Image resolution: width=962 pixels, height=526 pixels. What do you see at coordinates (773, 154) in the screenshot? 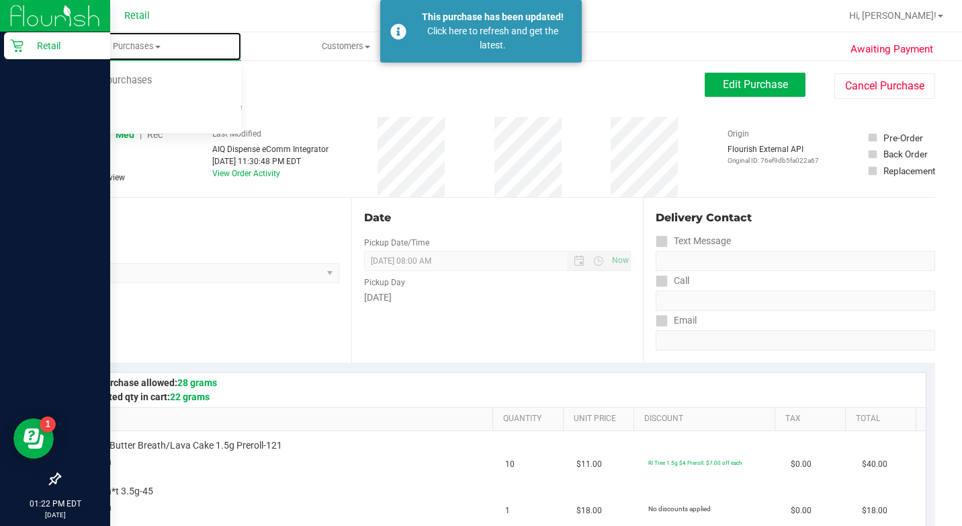
I see `div: Flourish External API` at bounding box center [773, 154].